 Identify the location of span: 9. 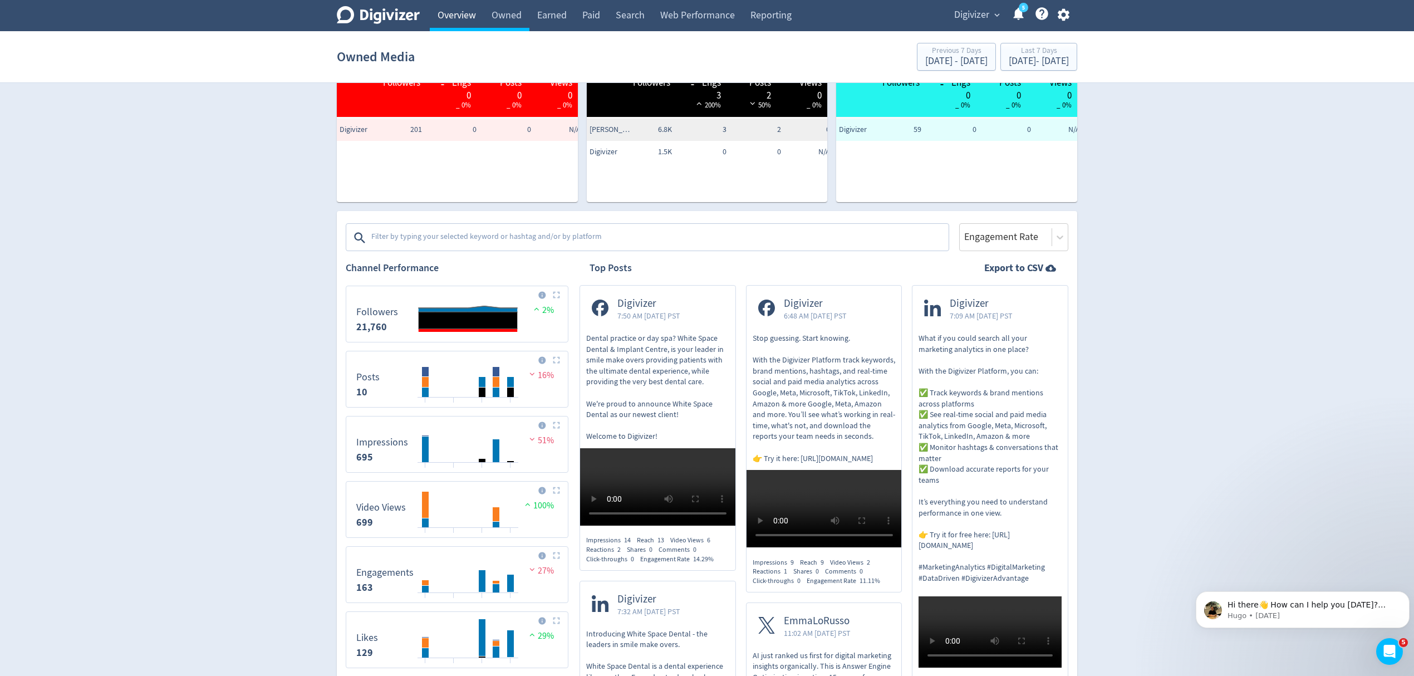
(792, 562).